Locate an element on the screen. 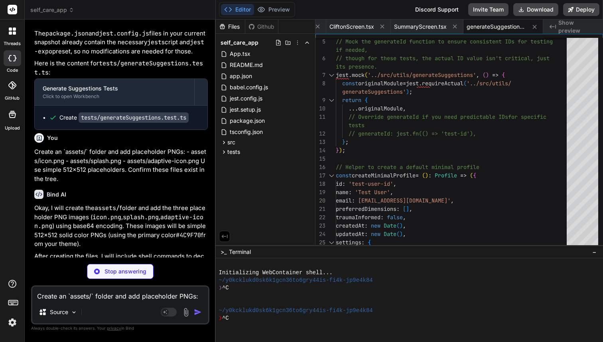 This screenshot has width=603, height=342. span: email is located at coordinates (344, 201).